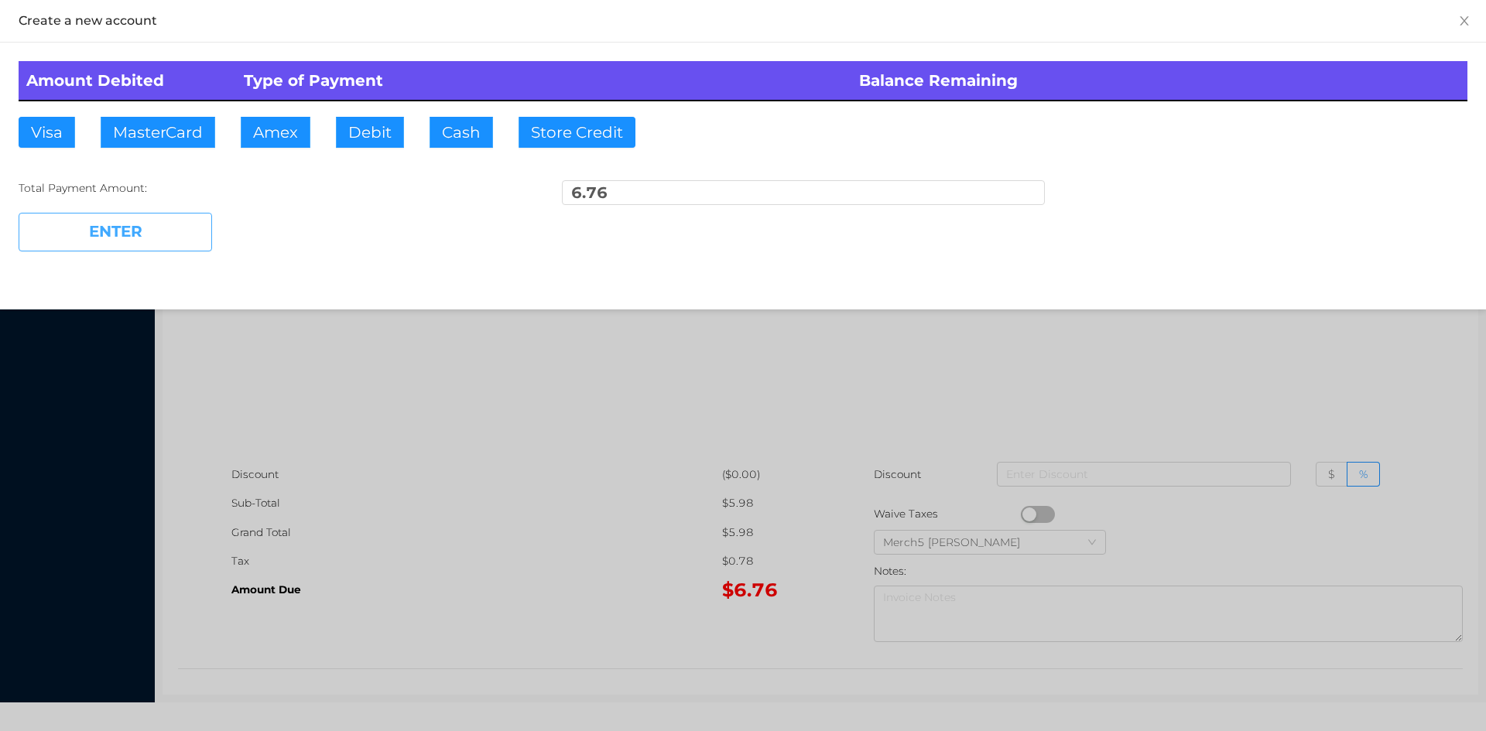  Describe the element at coordinates (743, 21) in the screenshot. I see `div: Create a new account` at that location.